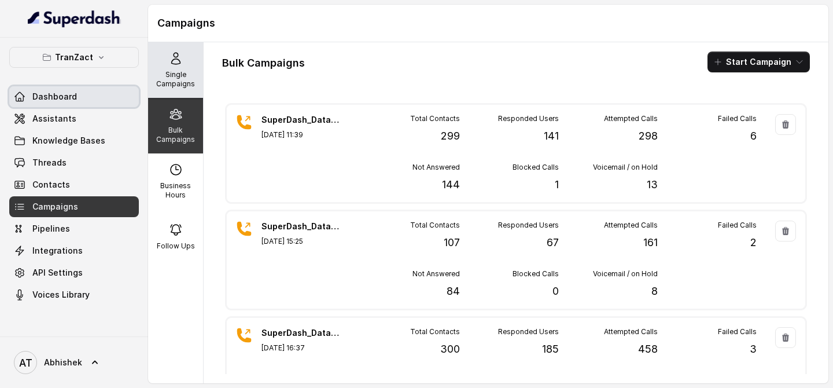 The width and height of the screenshot is (833, 388). Describe the element at coordinates (54, 119) in the screenshot. I see `span: Assistants` at that location.